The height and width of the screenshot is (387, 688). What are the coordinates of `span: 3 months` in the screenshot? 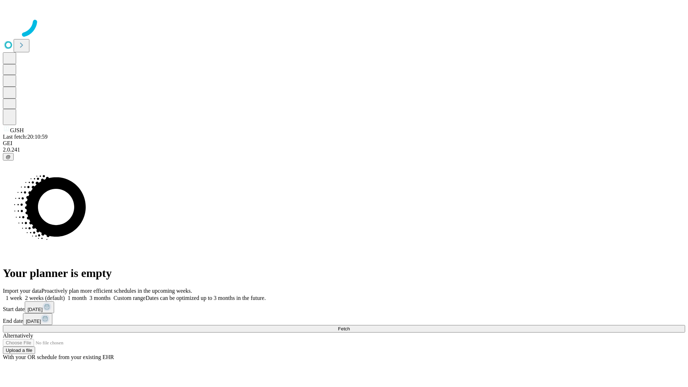 It's located at (100, 298).